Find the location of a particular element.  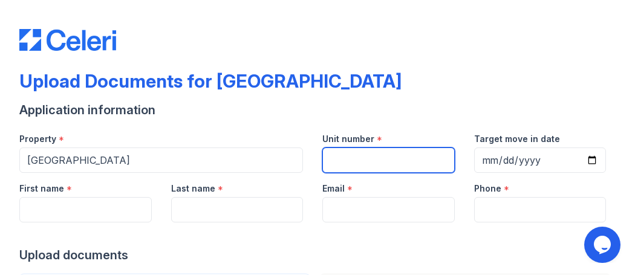

label: Unit number is located at coordinates (348, 139).